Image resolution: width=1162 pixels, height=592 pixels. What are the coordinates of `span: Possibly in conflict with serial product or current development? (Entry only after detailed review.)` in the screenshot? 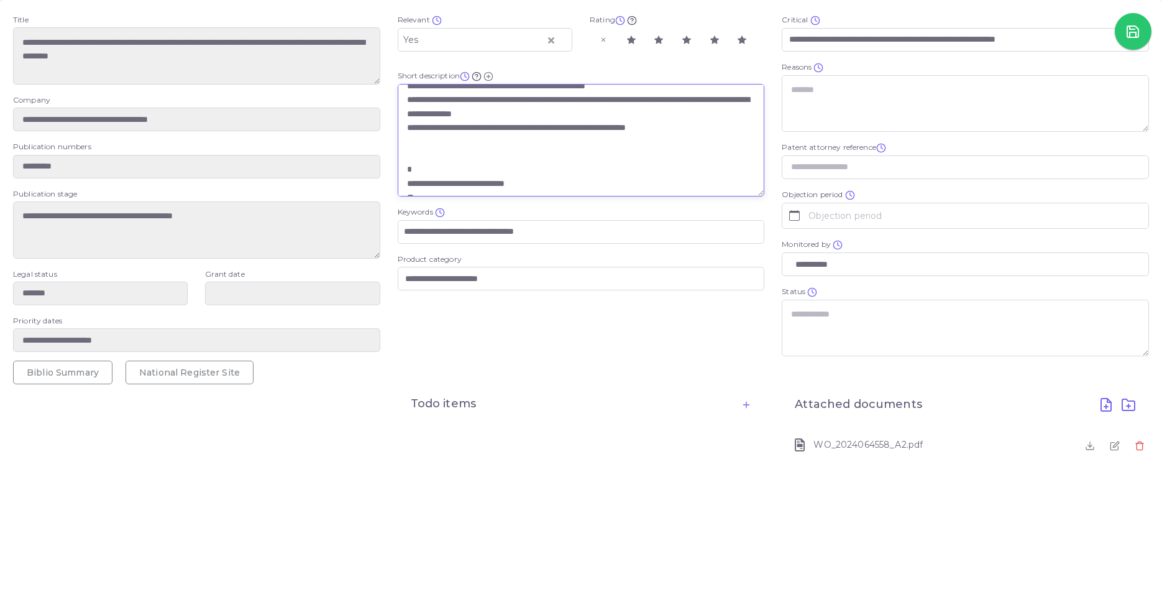 It's located at (795, 19).